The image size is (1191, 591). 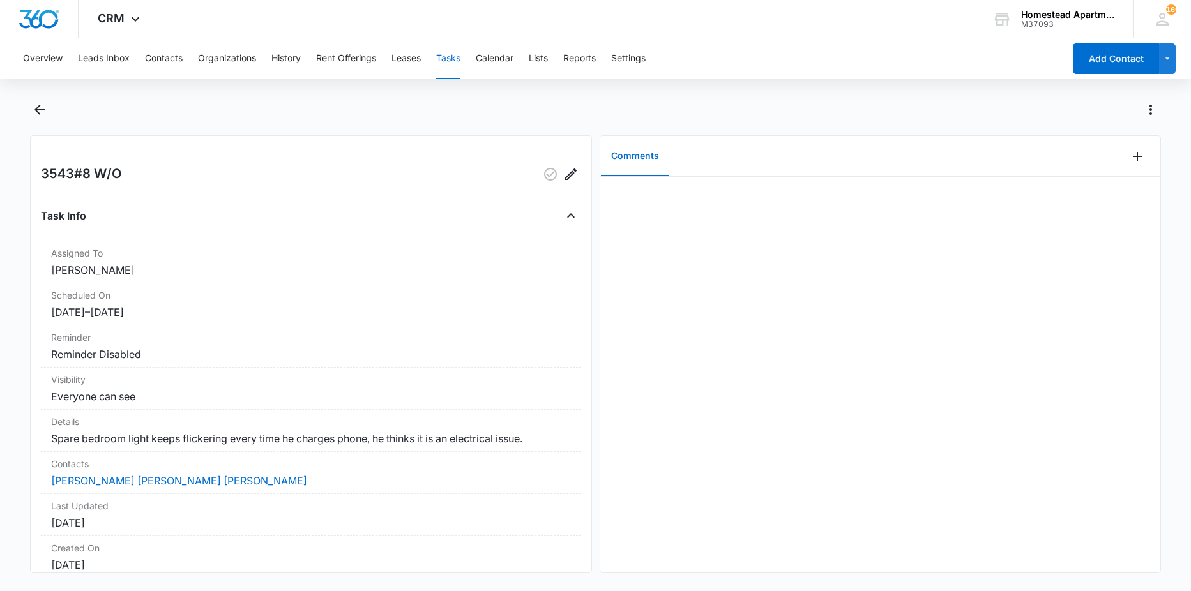 I want to click on button: Organizations, so click(x=227, y=59).